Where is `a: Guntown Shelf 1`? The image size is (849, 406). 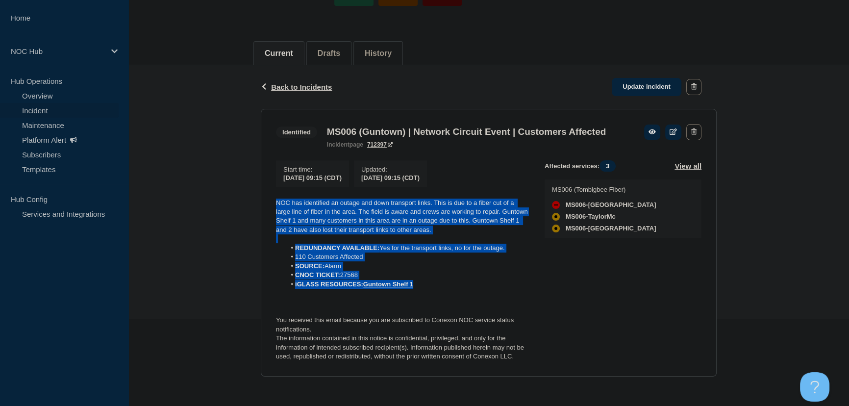 a: Guntown Shelf 1 is located at coordinates (388, 284).